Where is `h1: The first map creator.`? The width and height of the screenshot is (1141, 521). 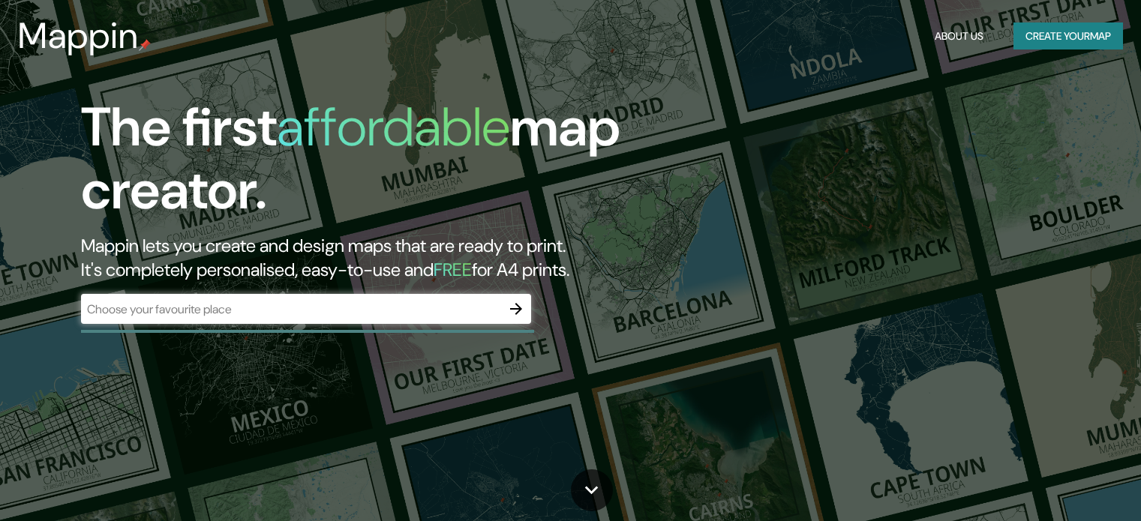
h1: The first map creator. is located at coordinates (366, 165).